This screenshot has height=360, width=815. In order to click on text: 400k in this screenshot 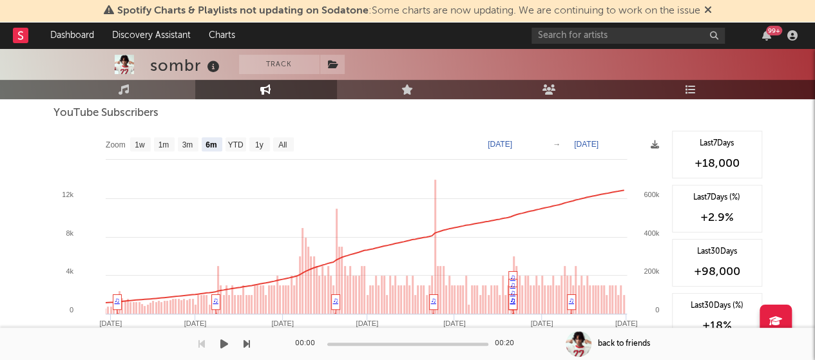, I will do `click(652, 233)`.